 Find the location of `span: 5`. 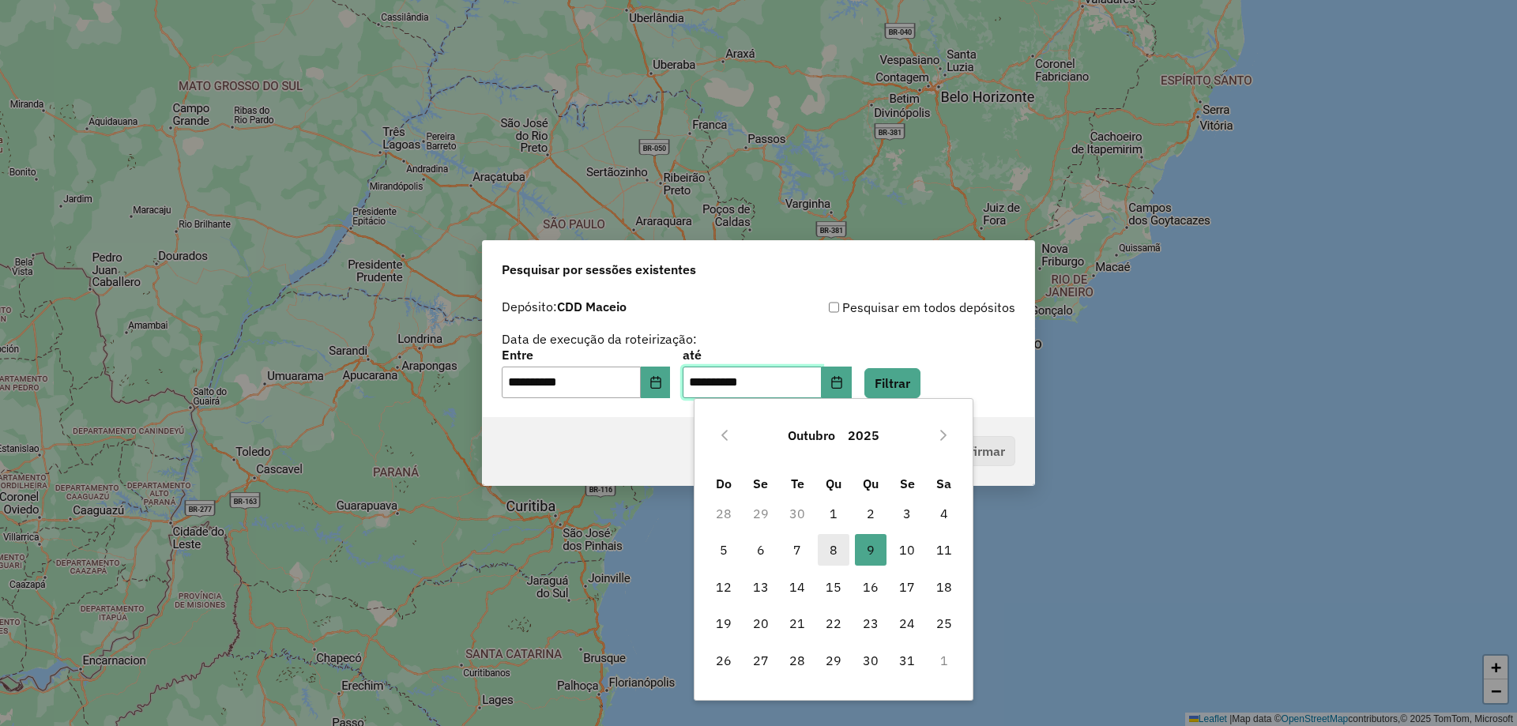

span: 5 is located at coordinates (724, 550).